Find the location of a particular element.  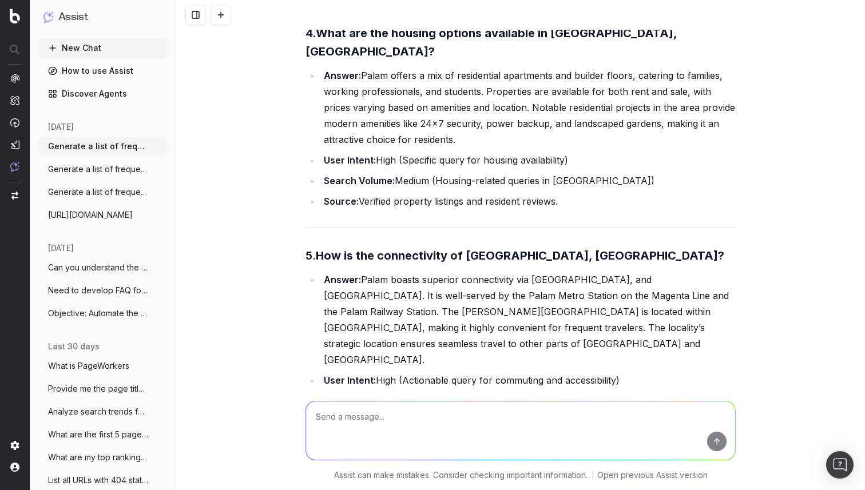

span: Objective: Automate the extraction, gene is located at coordinates (98, 314).